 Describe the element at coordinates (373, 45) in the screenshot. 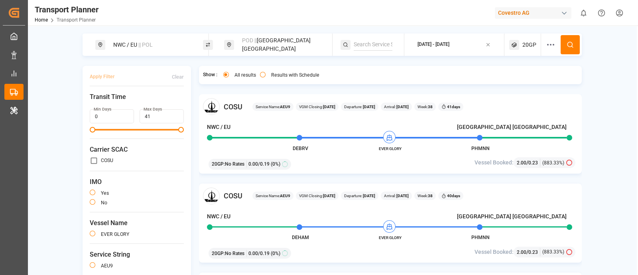

I see `input: Search Service String` at that location.